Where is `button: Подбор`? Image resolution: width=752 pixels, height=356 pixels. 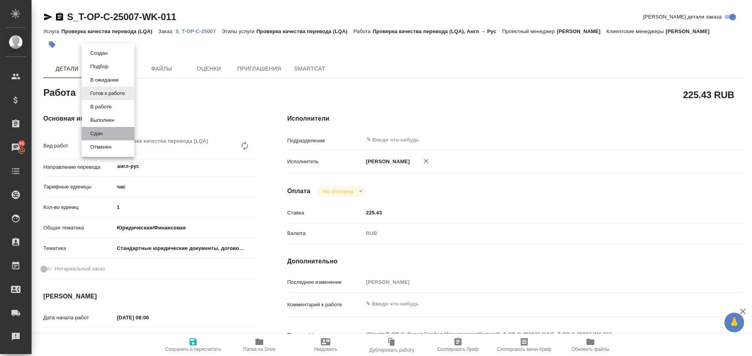 button: Подбор is located at coordinates (99, 67).